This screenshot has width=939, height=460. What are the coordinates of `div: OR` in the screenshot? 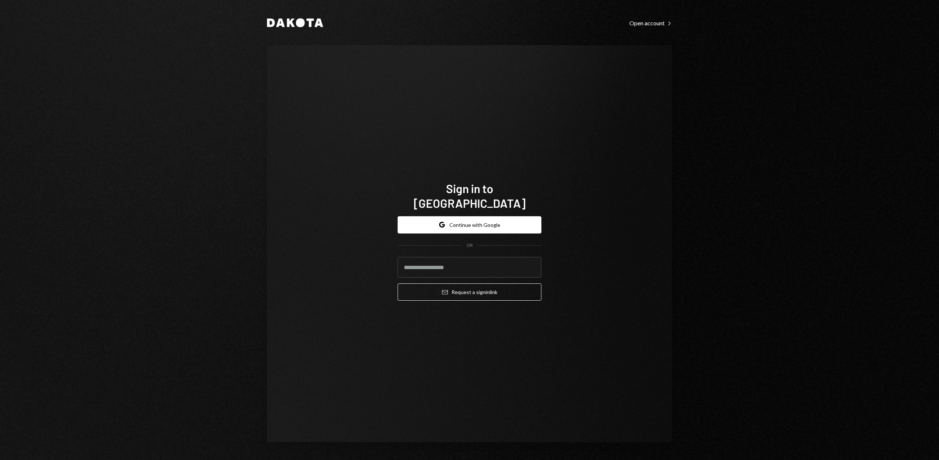 It's located at (469, 245).